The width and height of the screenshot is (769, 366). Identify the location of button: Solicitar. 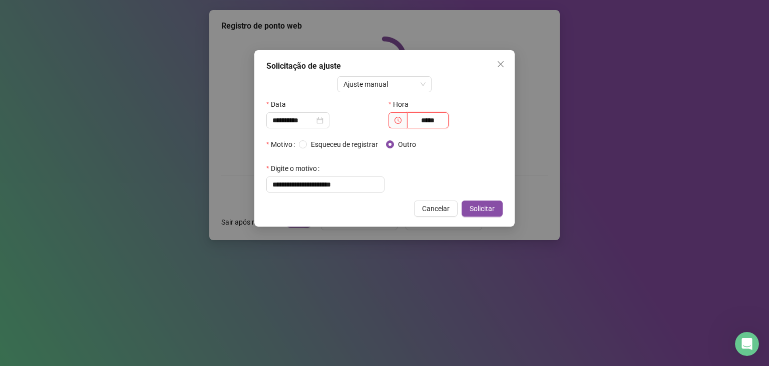
(482, 208).